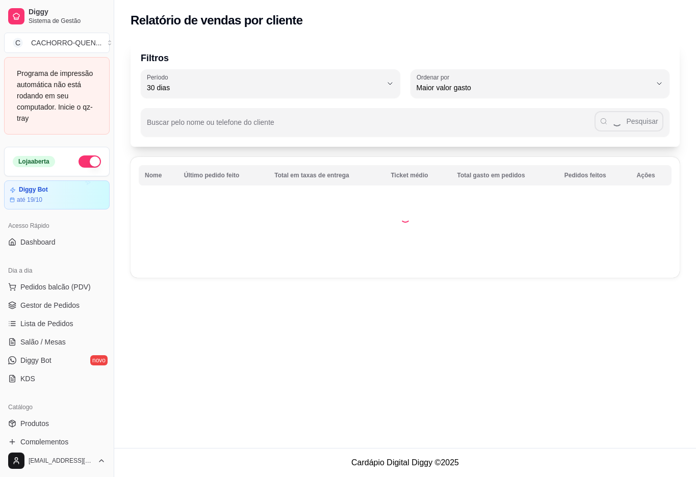 The width and height of the screenshot is (696, 477). What do you see at coordinates (57, 43) in the screenshot?
I see `button: Select a team` at bounding box center [57, 43].